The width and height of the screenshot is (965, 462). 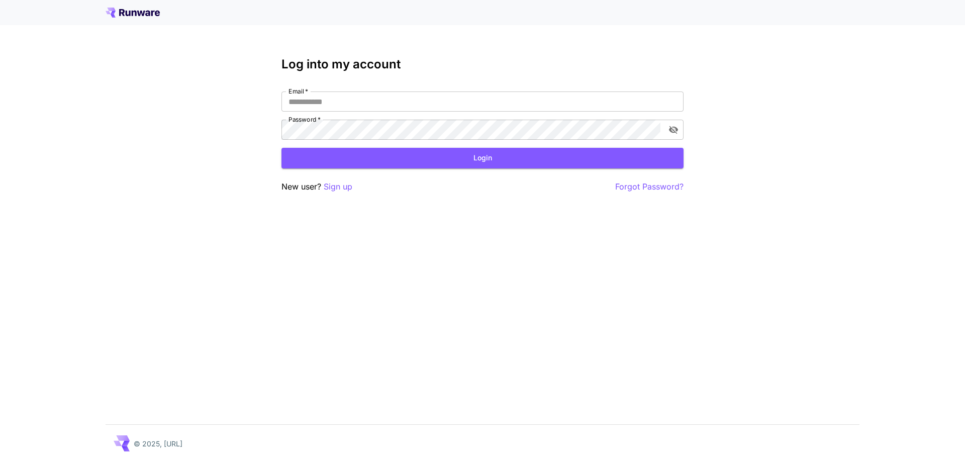 What do you see at coordinates (317, 186) in the screenshot?
I see `p: New user?` at bounding box center [317, 186].